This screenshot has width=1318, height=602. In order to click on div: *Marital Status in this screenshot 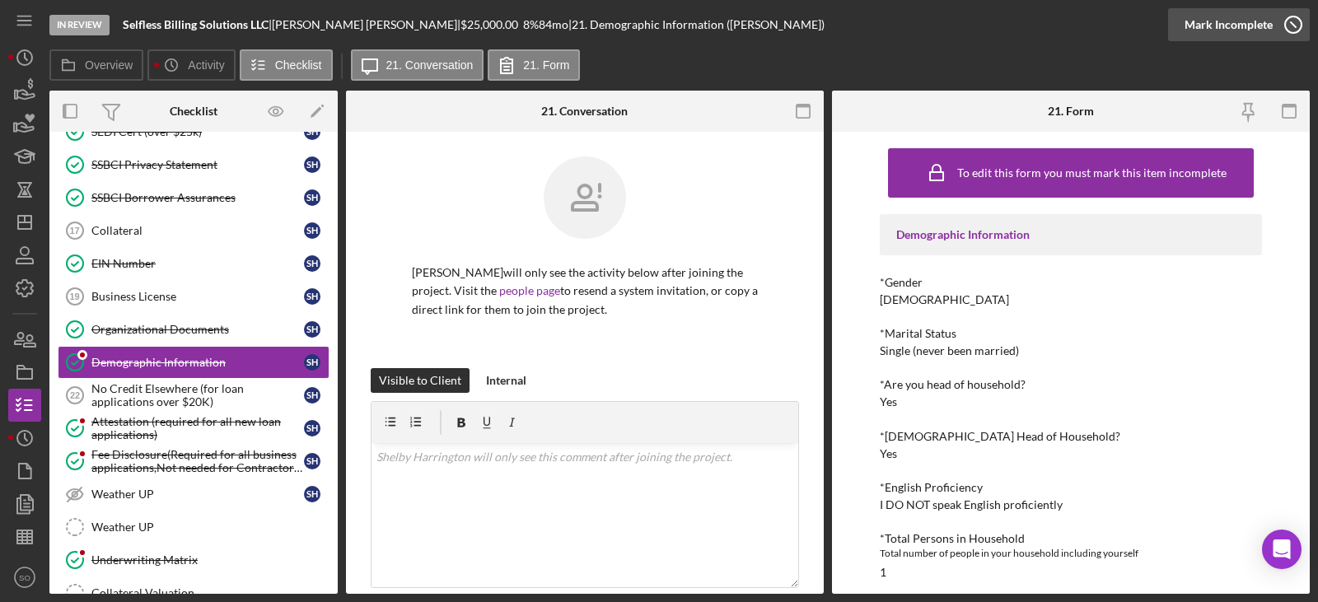, I will do `click(1071, 334)`.